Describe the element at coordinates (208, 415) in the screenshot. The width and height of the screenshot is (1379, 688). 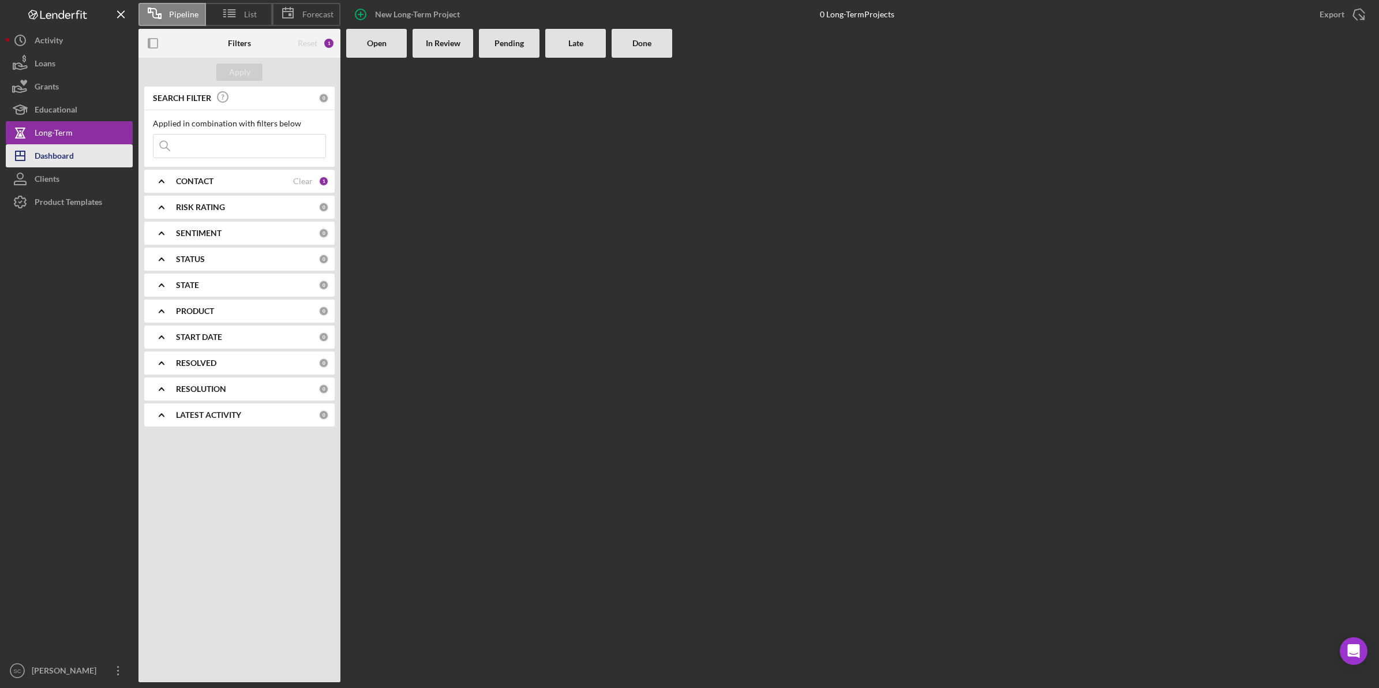
I see `b: LATEST ACTIVITY` at that location.